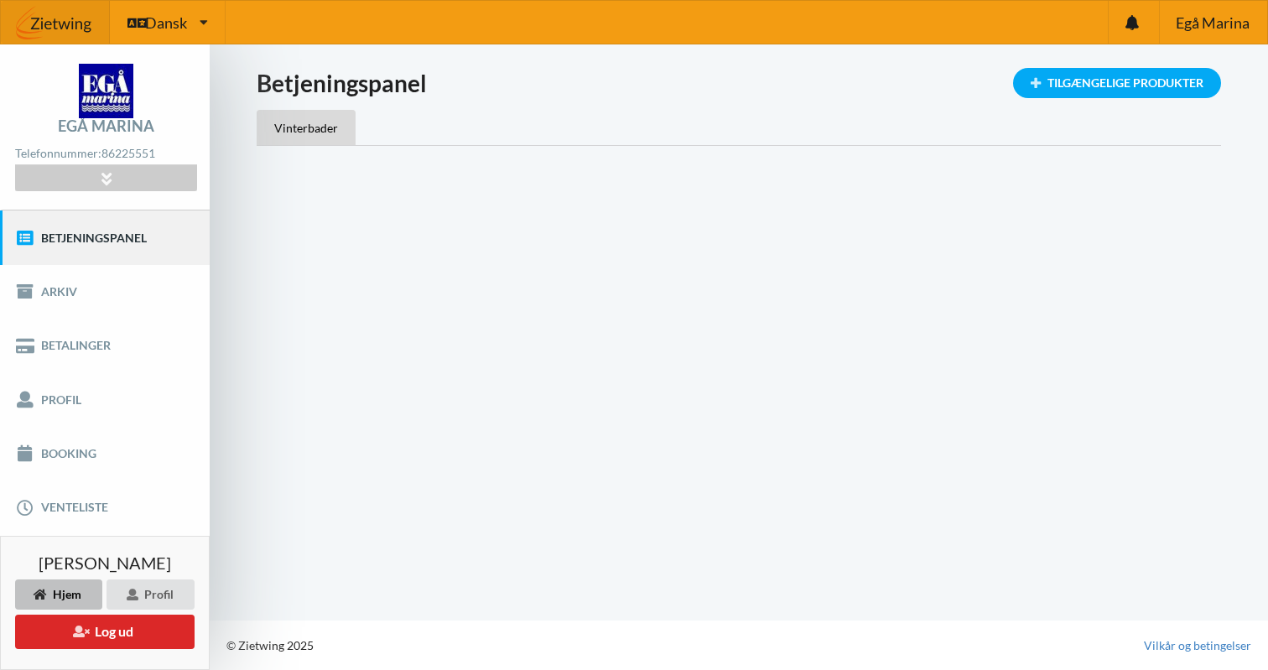 Image resolution: width=1268 pixels, height=670 pixels. What do you see at coordinates (1117, 83) in the screenshot?
I see `div: Tilgængelige Produkter` at bounding box center [1117, 83].